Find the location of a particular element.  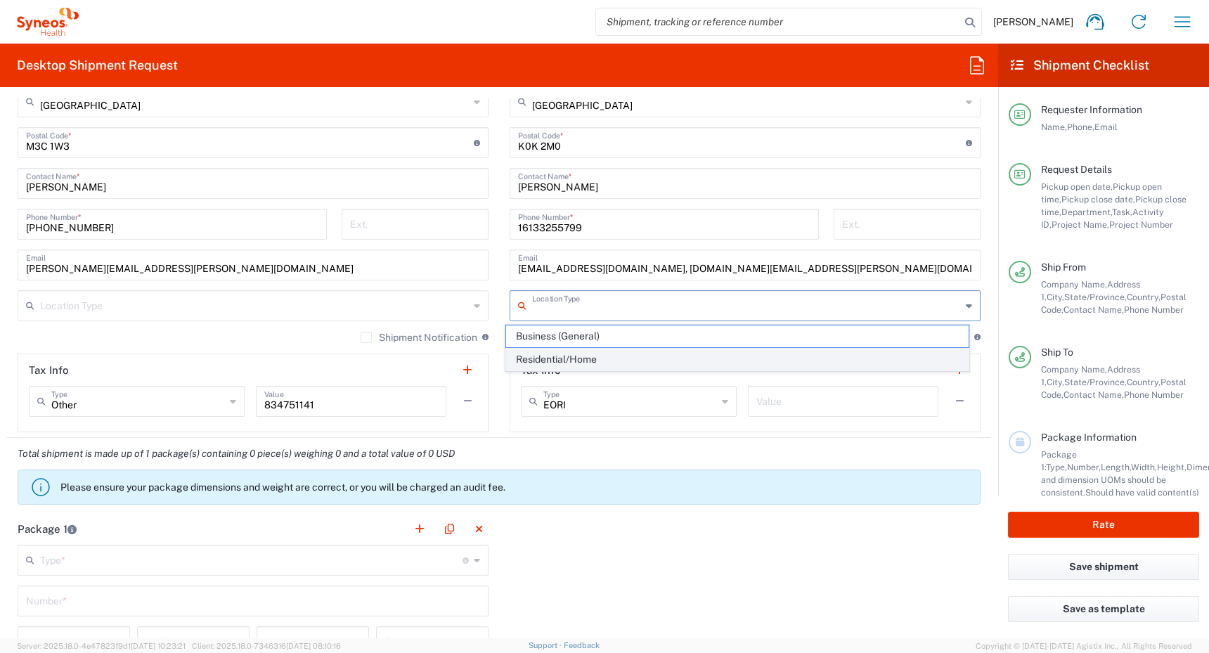

h2: Package 1 is located at coordinates (47, 529).